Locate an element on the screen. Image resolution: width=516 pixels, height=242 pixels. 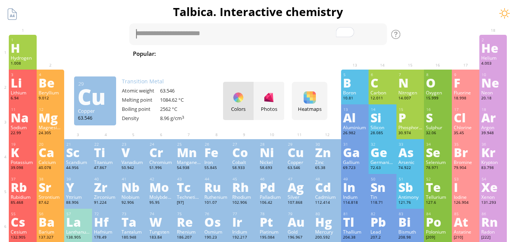
sub: 2 is located at coordinates (253, 56).